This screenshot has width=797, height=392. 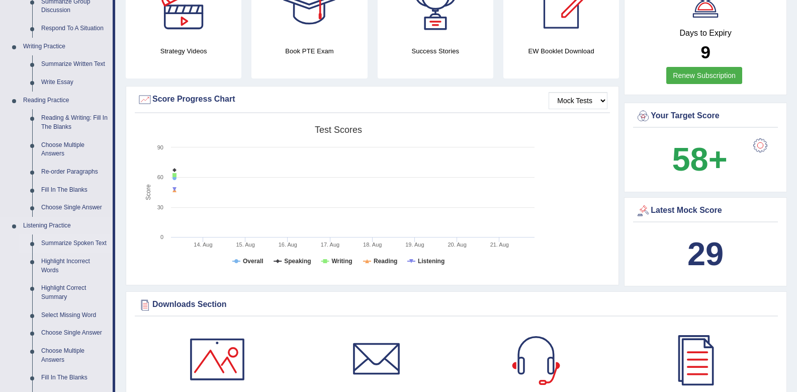 What do you see at coordinates (561, 51) in the screenshot?
I see `h4: EW Booklet Download` at bounding box center [561, 51].